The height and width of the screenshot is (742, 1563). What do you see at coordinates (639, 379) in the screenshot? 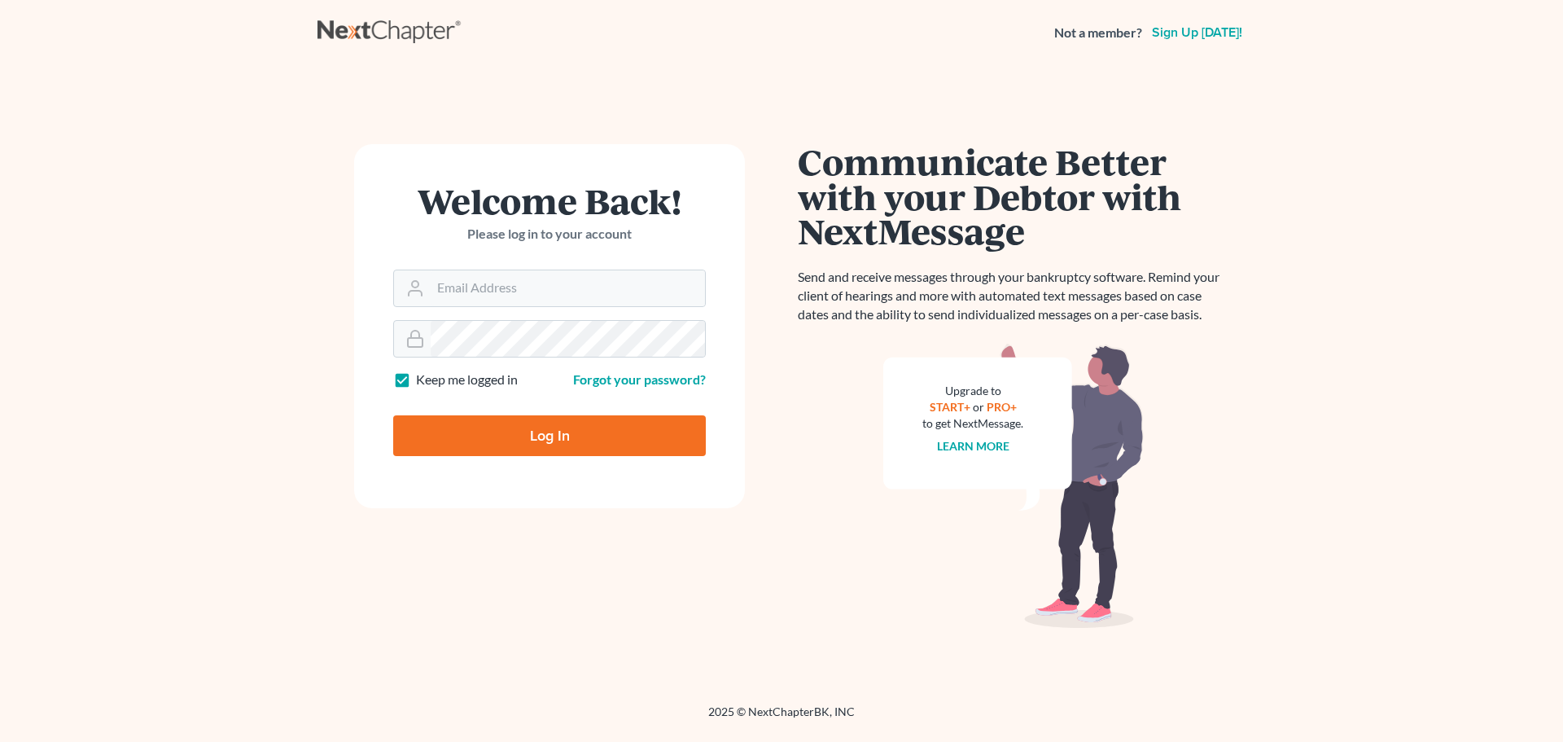
I see `a: Forgot your password?` at bounding box center [639, 379].